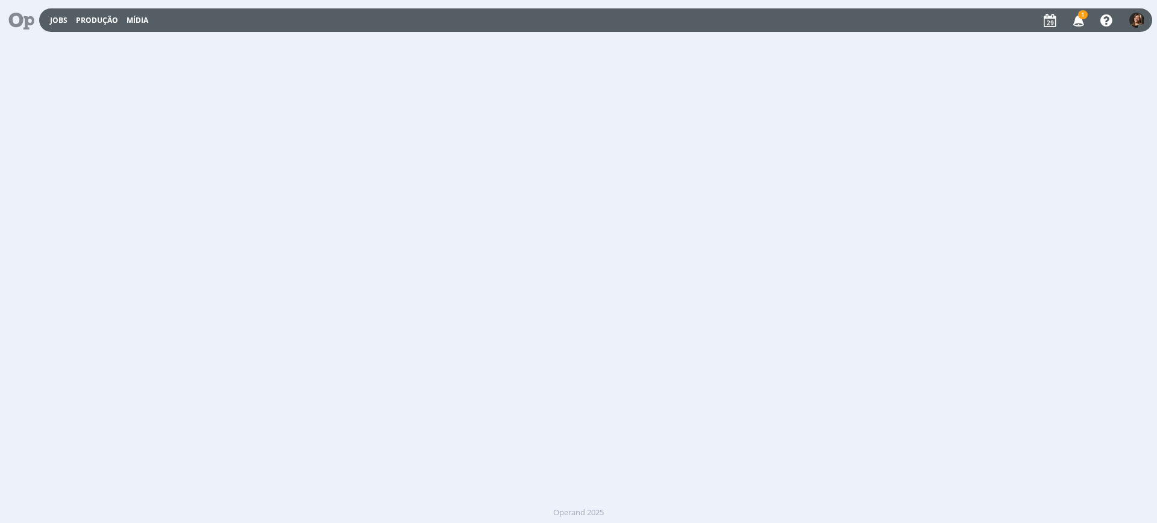 The width and height of the screenshot is (1157, 523). What do you see at coordinates (58, 20) in the screenshot?
I see `a: Jobs` at bounding box center [58, 20].